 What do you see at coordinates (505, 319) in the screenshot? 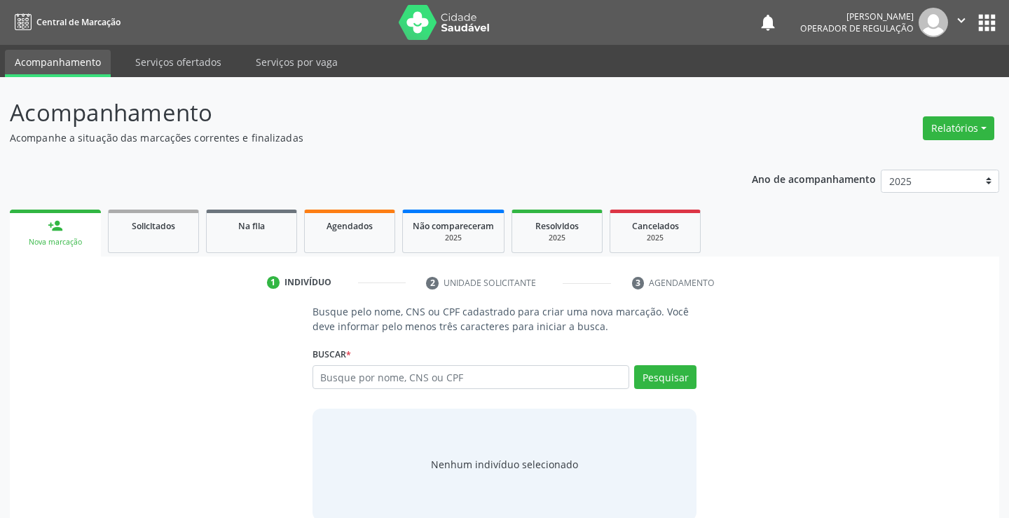
I see `p: Busque pelo nome, CNS ou CPF cadastrado para criar uma nova marcação. Você deve informar pelo men...` at bounding box center [505, 319].